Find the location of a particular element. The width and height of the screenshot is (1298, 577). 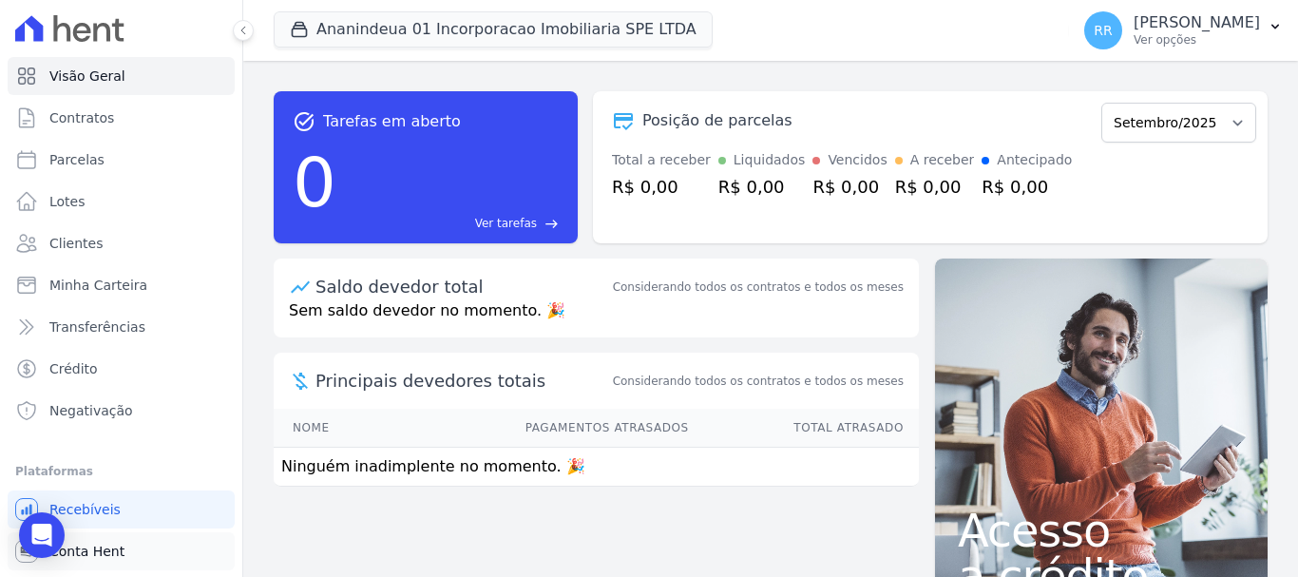

span: Acesso is located at coordinates (1102, 530).